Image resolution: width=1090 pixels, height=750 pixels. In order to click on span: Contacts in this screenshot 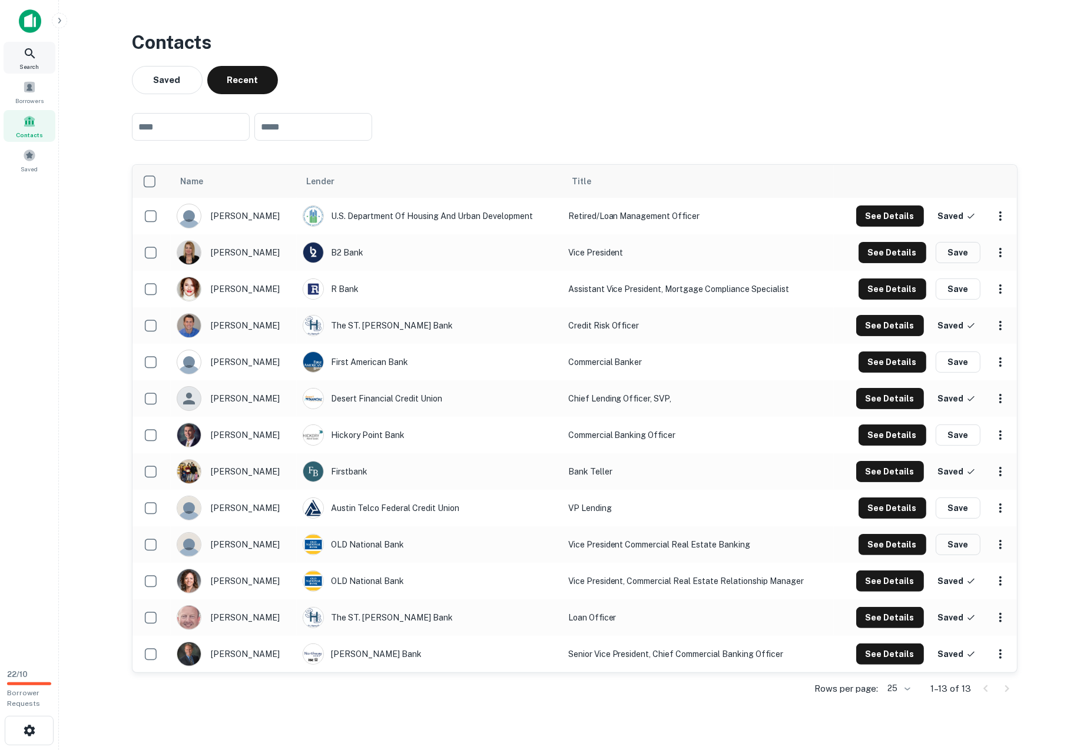, I will do `click(29, 135)`.